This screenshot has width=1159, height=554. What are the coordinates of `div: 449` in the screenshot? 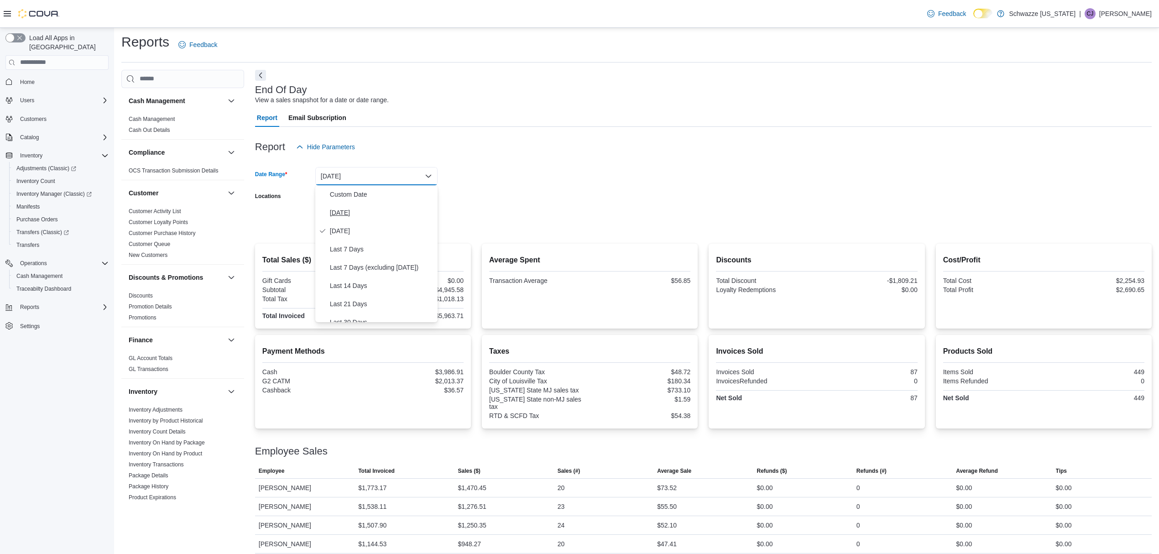 It's located at (1094, 372).